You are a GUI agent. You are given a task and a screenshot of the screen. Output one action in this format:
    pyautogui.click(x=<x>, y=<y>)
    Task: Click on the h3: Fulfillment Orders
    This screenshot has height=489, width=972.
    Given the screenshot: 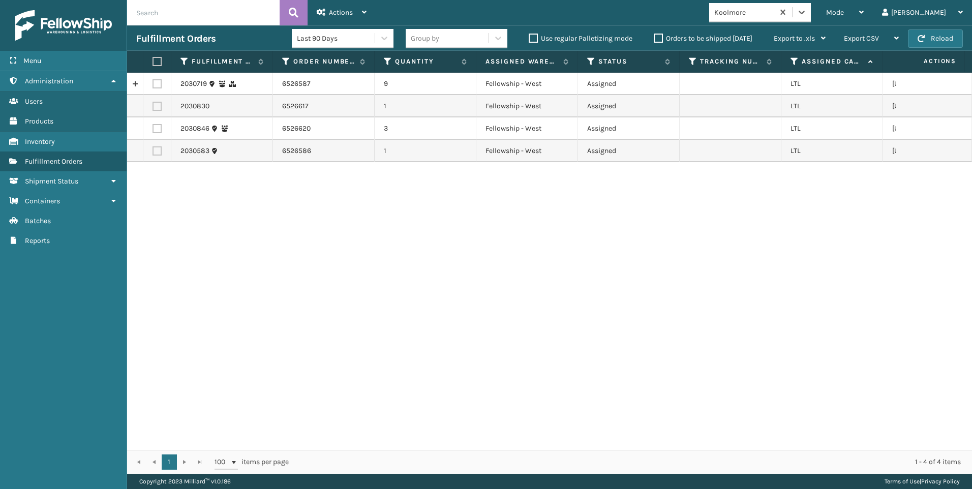 What is the action you would take?
    pyautogui.click(x=176, y=39)
    